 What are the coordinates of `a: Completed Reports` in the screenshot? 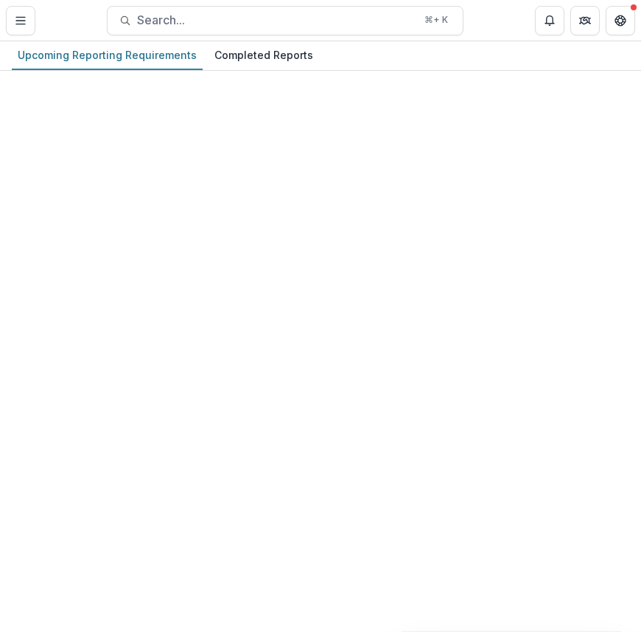 It's located at (264, 55).